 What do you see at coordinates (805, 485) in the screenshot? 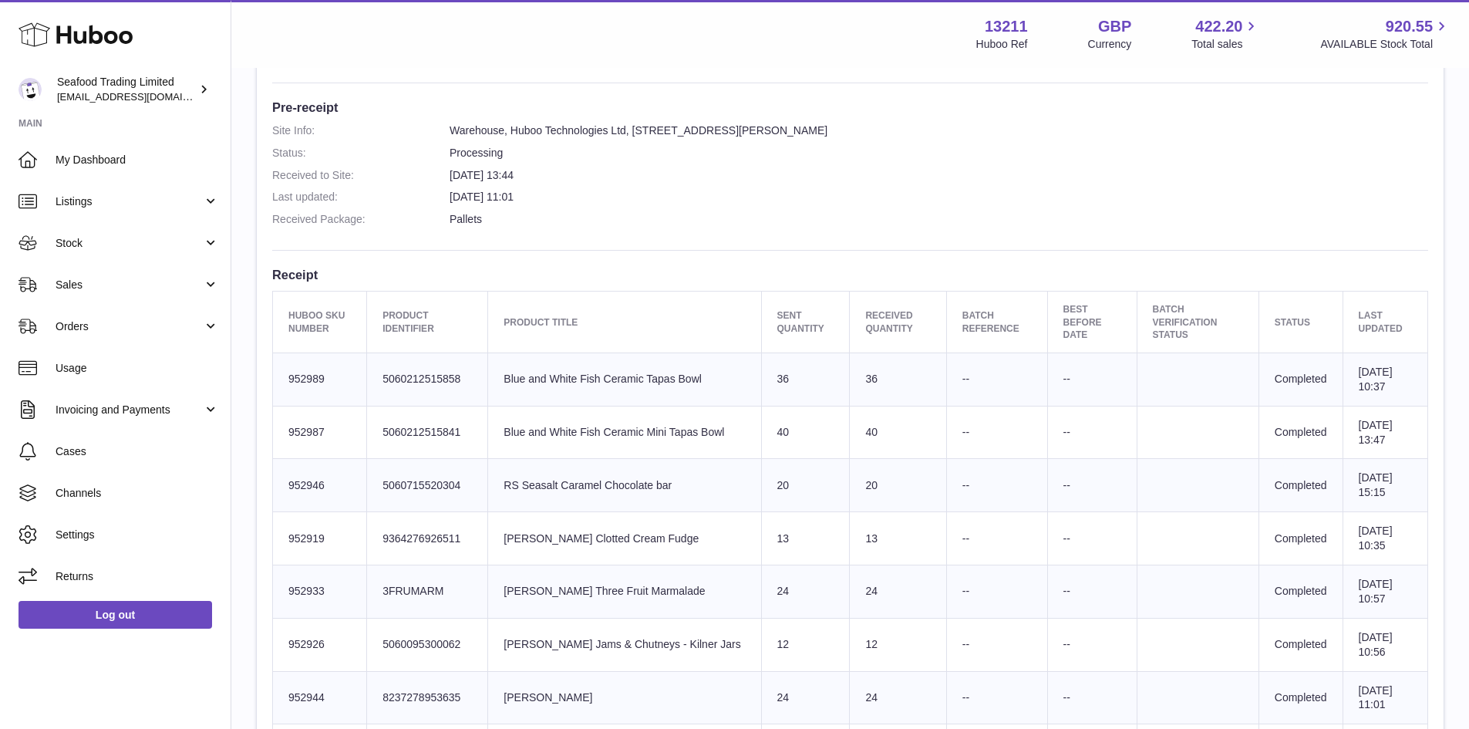
I see `td: 20` at bounding box center [805, 485].